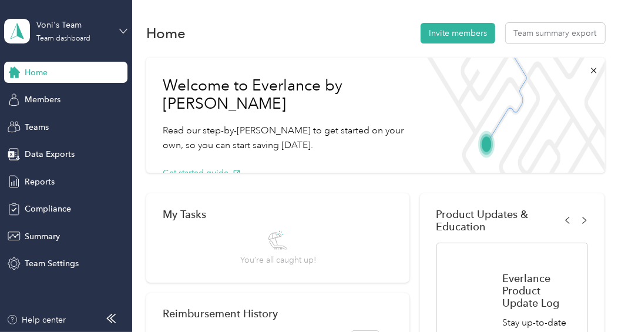 The image size is (625, 332). Describe the element at coordinates (48, 208) in the screenshot. I see `span: Compliance` at that location.